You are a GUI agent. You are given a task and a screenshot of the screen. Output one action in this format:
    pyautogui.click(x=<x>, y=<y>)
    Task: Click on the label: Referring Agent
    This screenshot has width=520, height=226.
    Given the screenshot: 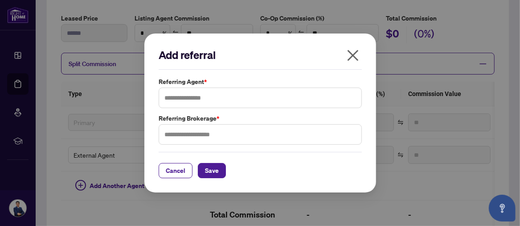 What is the action you would take?
    pyautogui.click(x=260, y=82)
    